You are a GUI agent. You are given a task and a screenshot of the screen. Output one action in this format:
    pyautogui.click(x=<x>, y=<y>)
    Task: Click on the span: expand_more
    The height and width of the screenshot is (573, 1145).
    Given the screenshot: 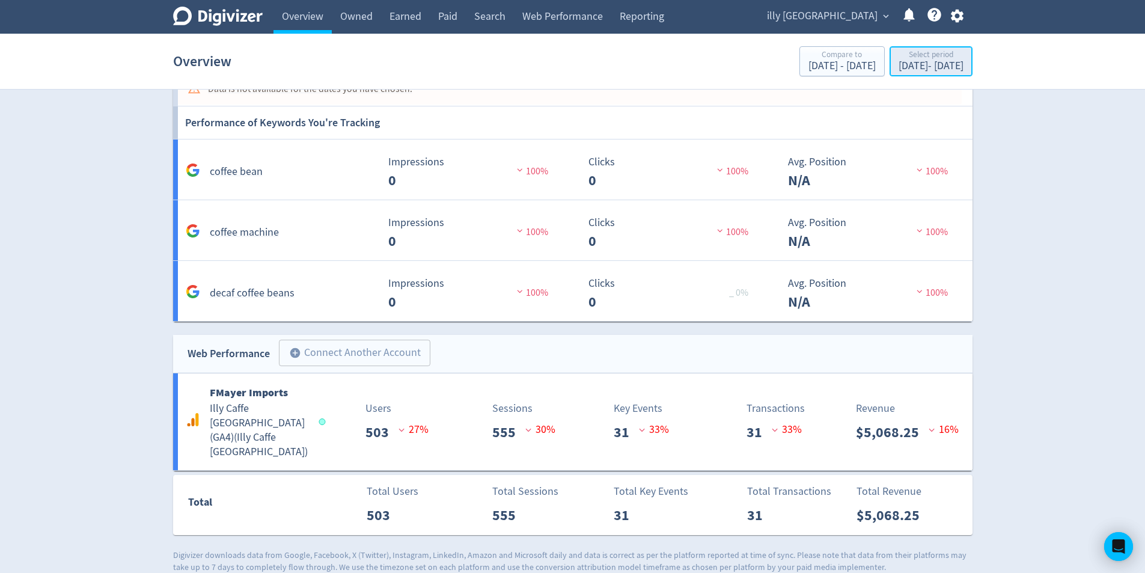 What is the action you would take?
    pyautogui.click(x=886, y=16)
    